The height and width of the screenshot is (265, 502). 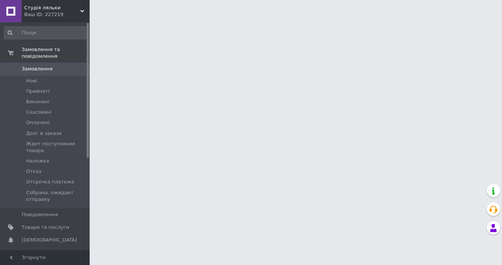 I want to click on span: Замовлення та повідомлення, so click(x=56, y=53).